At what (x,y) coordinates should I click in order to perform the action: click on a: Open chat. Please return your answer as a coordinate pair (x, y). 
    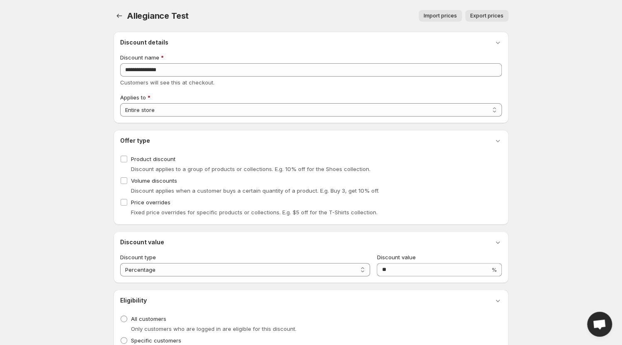
    Looking at the image, I should click on (600, 324).